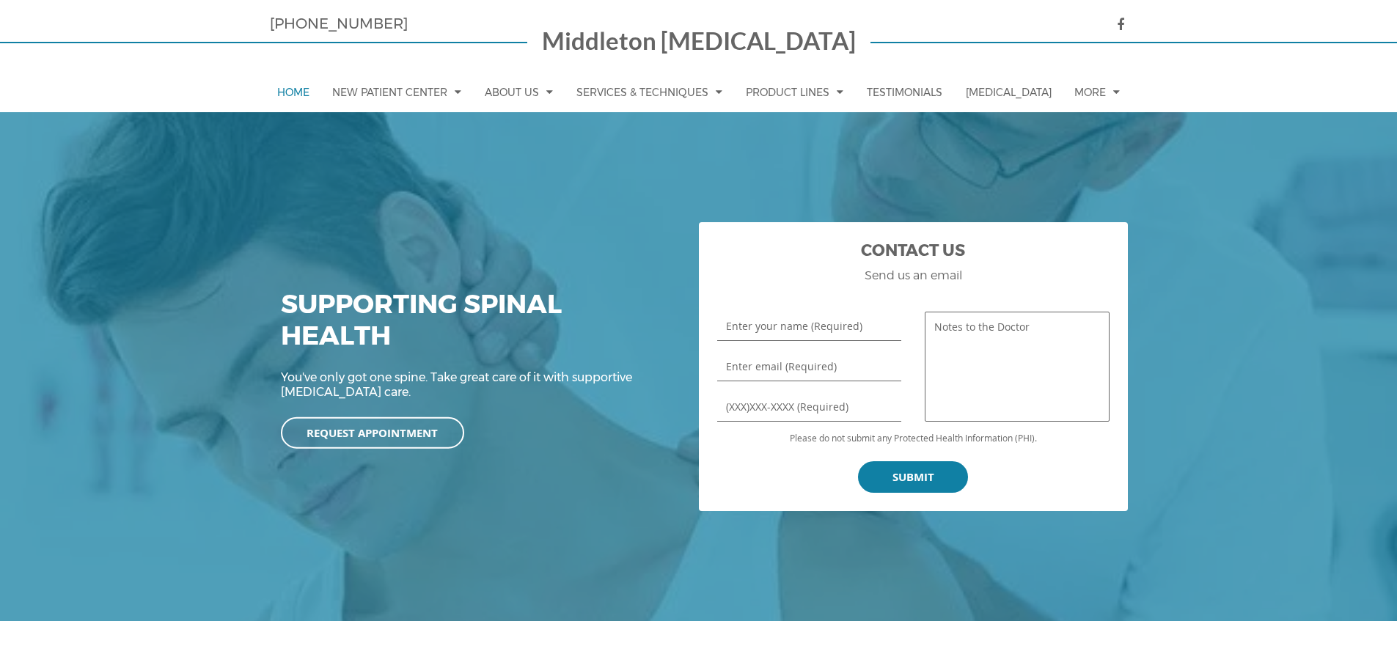  I want to click on input: Enter email (Required), so click(809, 367).